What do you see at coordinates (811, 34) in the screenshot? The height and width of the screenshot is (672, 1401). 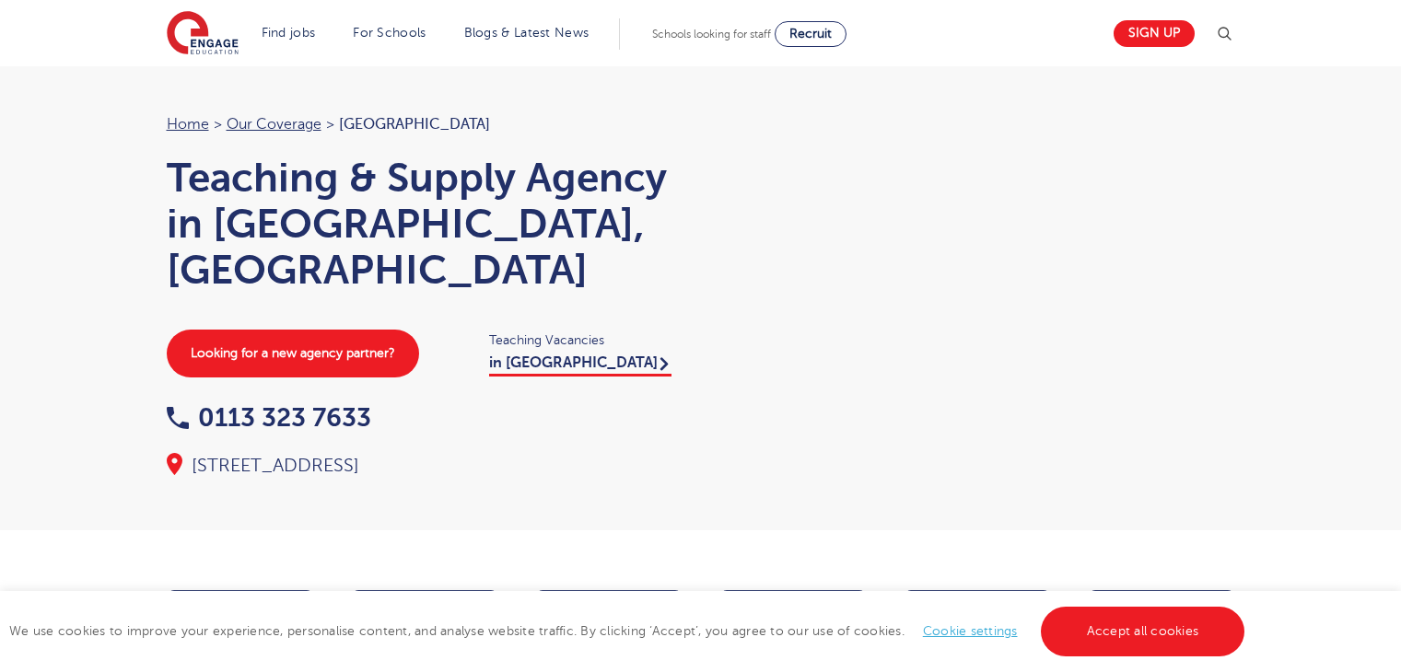 I see `a: Recruit` at bounding box center [811, 34].